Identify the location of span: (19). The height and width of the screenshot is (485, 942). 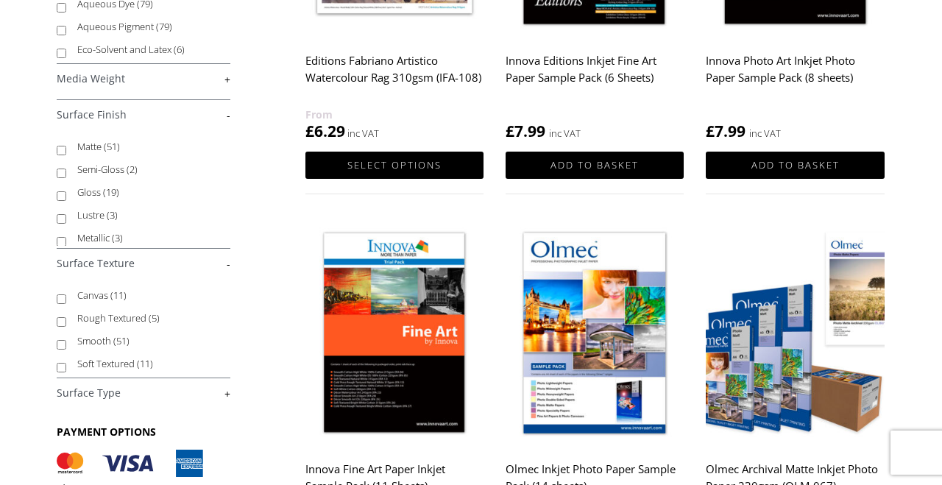
(111, 192).